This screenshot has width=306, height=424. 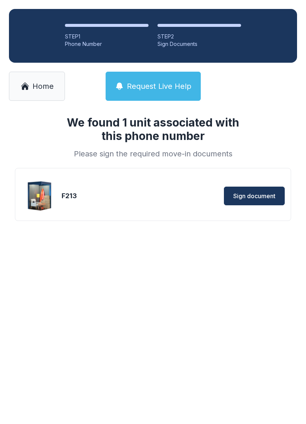 What do you see at coordinates (107, 37) in the screenshot?
I see `div: STEP 1` at bounding box center [107, 37].